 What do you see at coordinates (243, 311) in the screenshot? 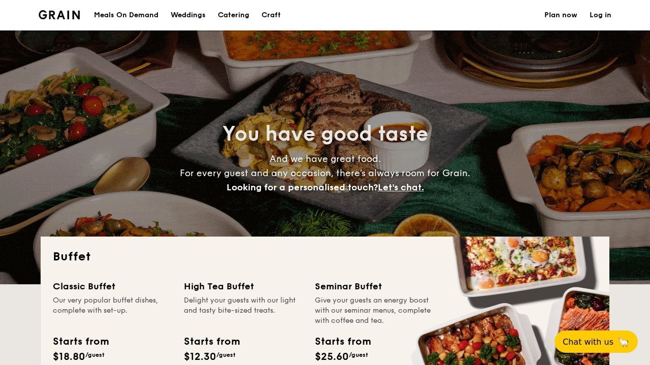
I see `div: Delight your guests with our light and tasty bite-sized treats.` at bounding box center [243, 311].